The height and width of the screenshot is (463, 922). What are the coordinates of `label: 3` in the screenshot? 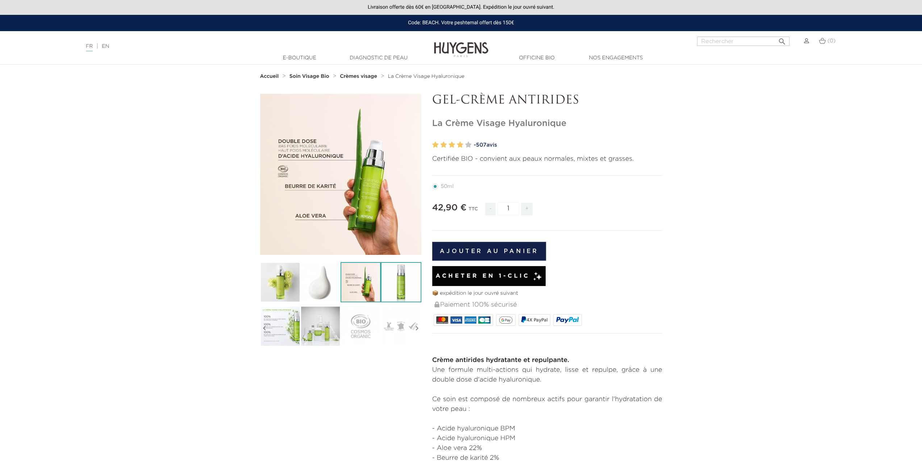 It's located at (452, 145).